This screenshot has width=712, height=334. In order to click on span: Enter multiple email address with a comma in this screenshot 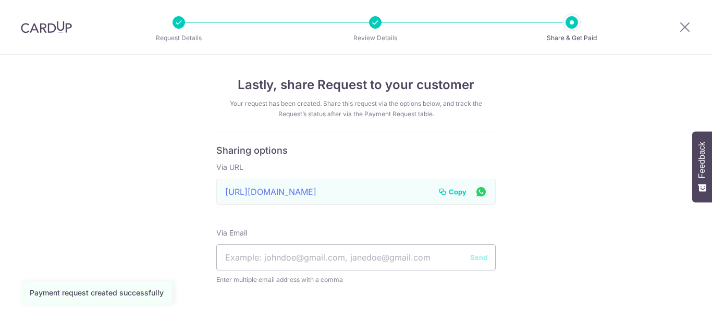, I will do `click(356, 280)`.